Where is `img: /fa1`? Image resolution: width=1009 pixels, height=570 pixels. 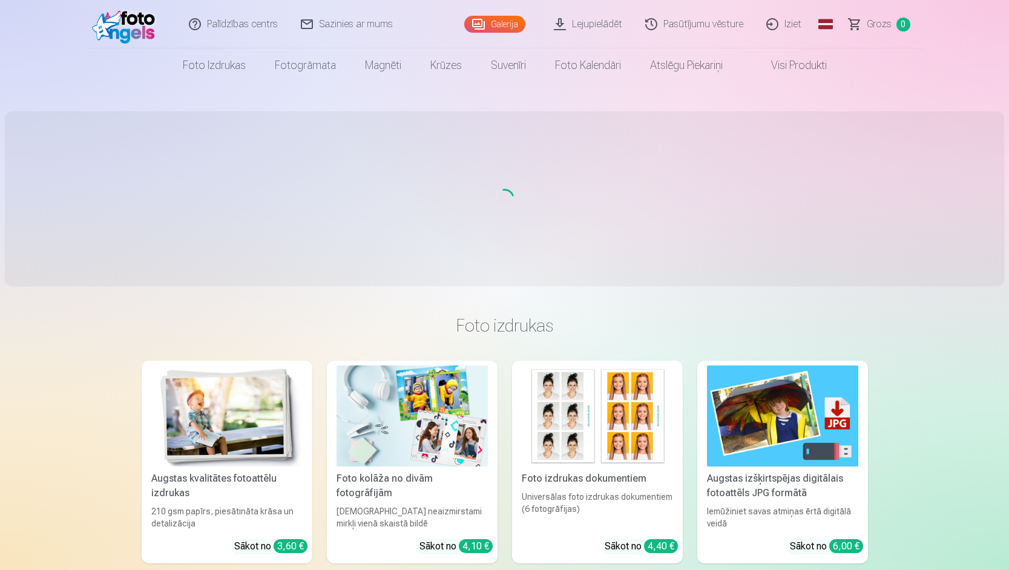
img: /fa1 is located at coordinates (127, 24).